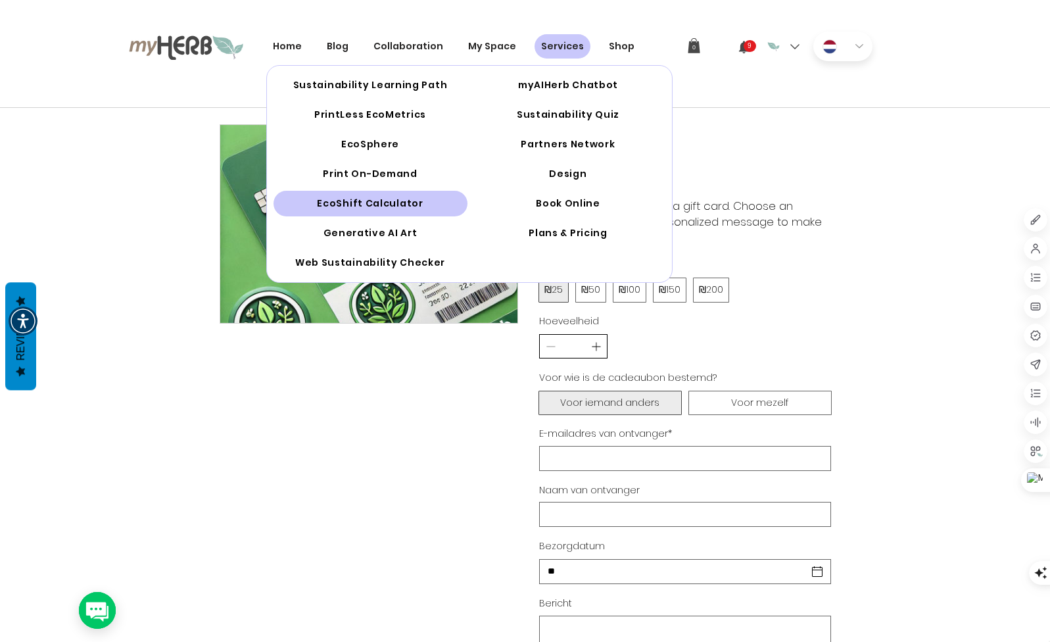  I want to click on a: Services, so click(562, 46).